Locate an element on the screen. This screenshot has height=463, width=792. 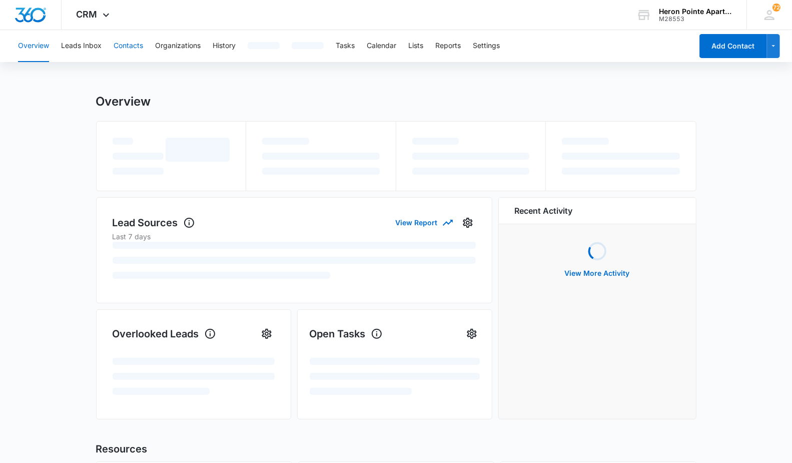
button: Overview is located at coordinates (34, 46).